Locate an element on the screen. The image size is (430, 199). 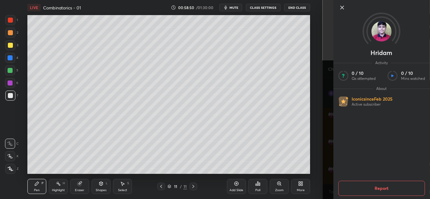
button: Report is located at coordinates (381, 188).